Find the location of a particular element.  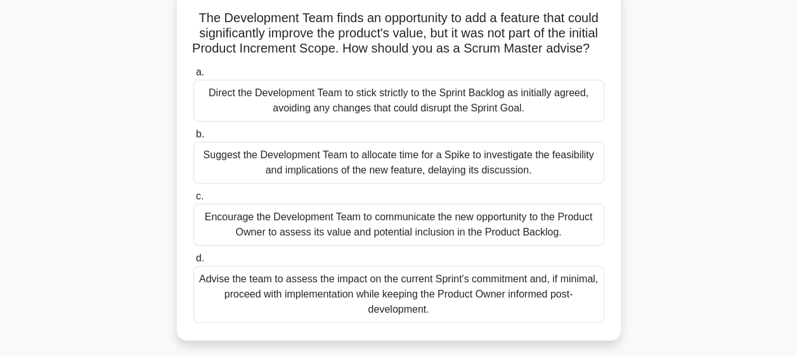

div: Direct the Development Team to stick strictly to the Sprint Backlog as initially agreed, avoiding... is located at coordinates (399, 101).